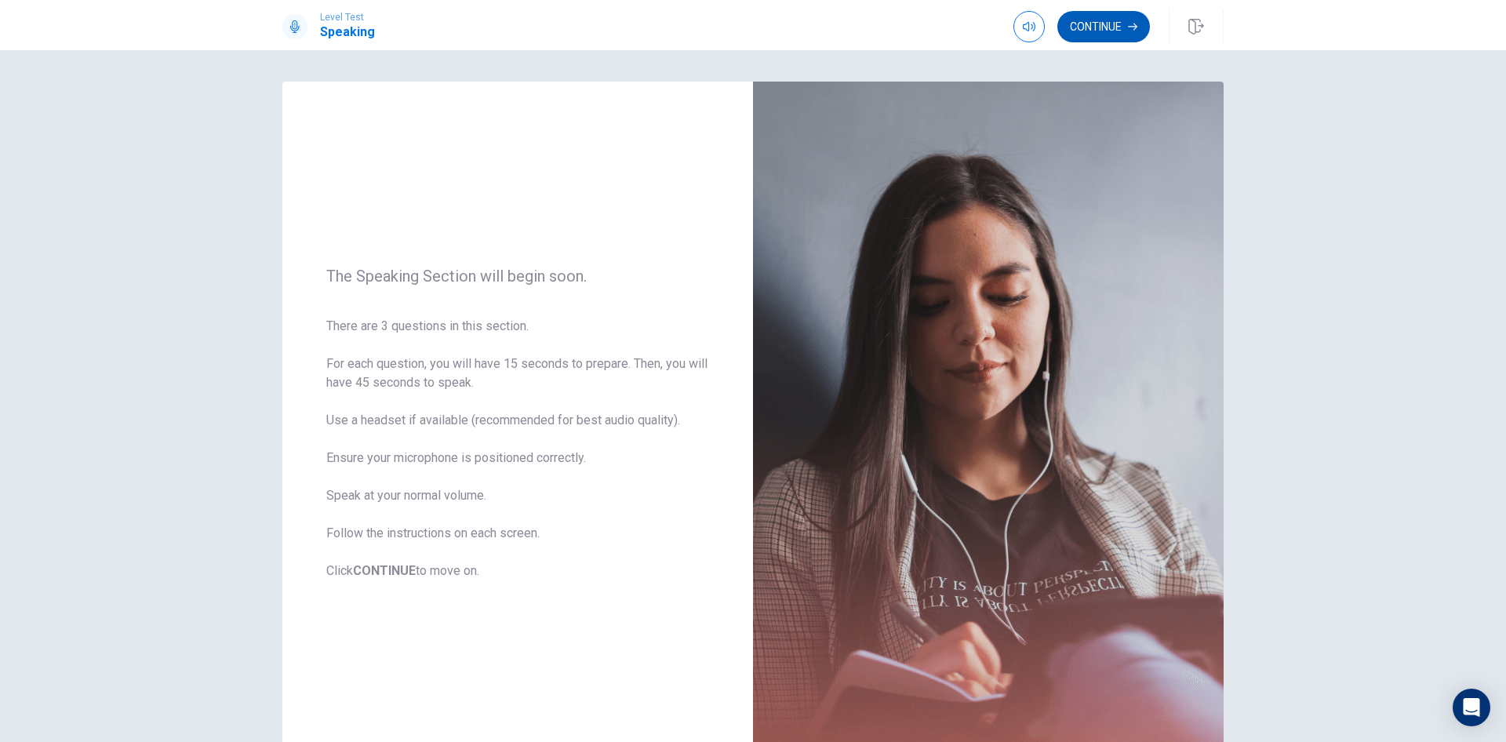 The width and height of the screenshot is (1506, 742). I want to click on button: Continue, so click(1103, 27).